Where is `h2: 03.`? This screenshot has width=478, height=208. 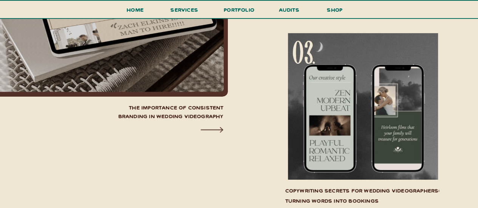
h2: 03. is located at coordinates (304, 63).